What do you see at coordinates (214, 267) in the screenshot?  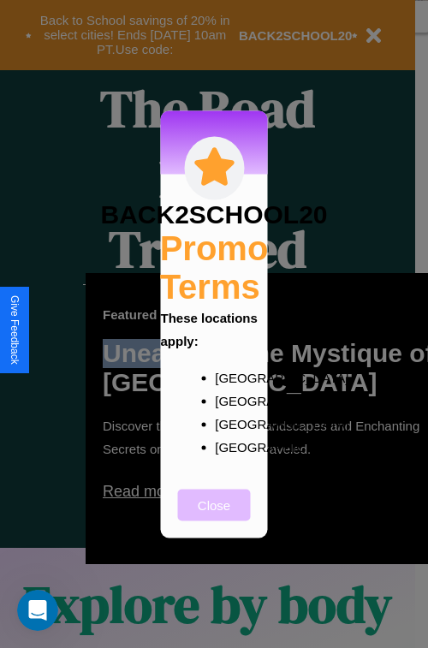 I see `h2: Promo Terms` at bounding box center [214, 267].